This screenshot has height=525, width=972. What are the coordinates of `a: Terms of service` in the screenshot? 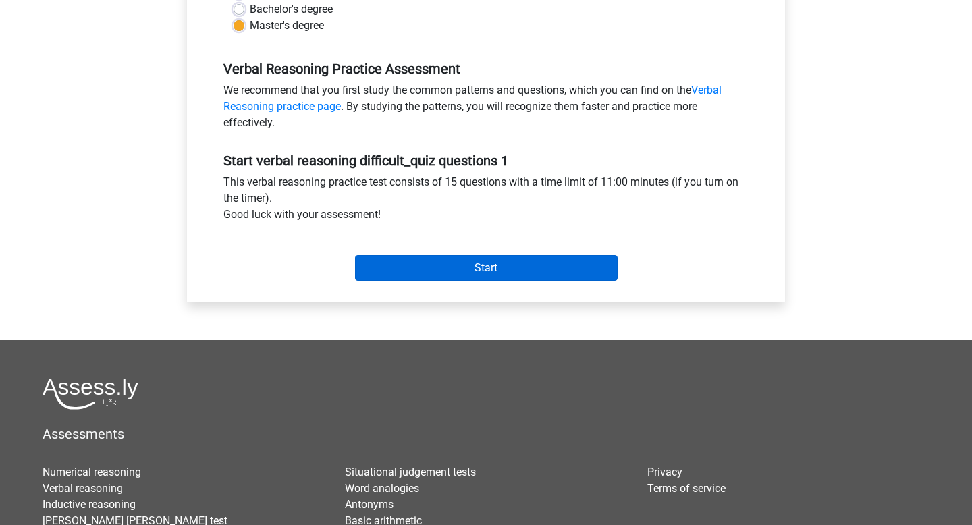 It's located at (687, 488).